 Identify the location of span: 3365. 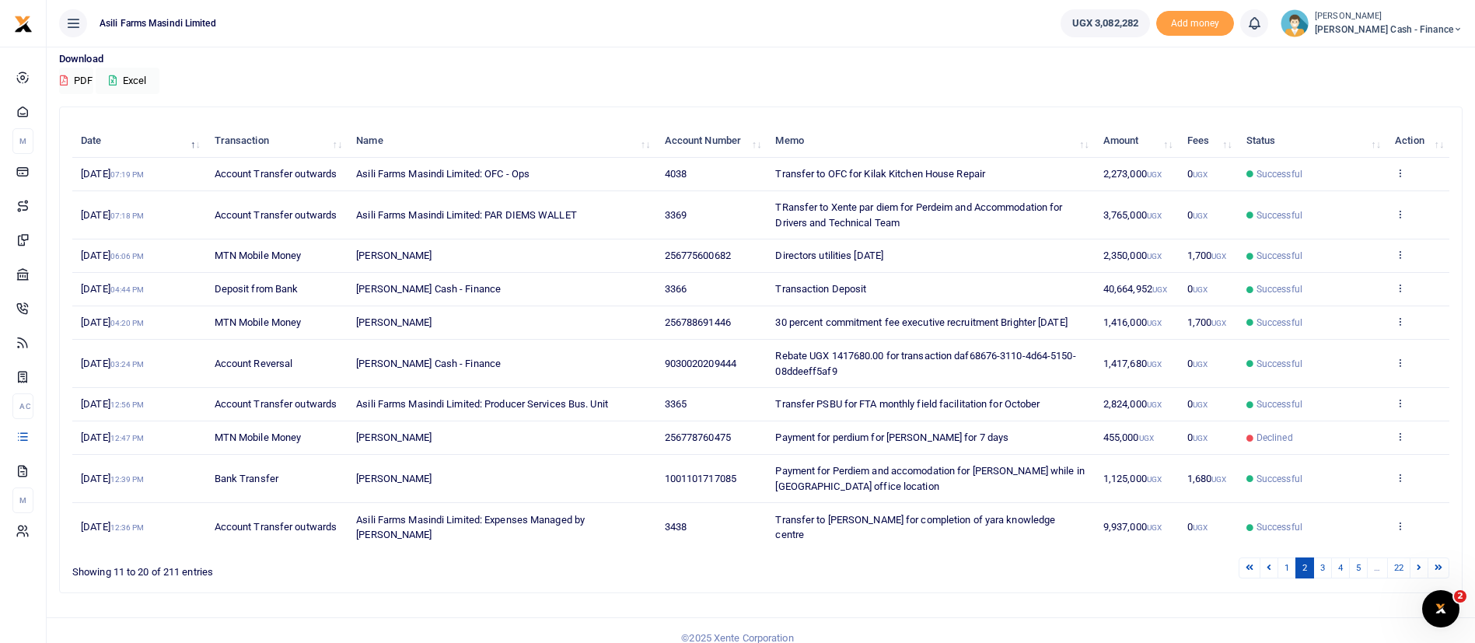
(676, 404).